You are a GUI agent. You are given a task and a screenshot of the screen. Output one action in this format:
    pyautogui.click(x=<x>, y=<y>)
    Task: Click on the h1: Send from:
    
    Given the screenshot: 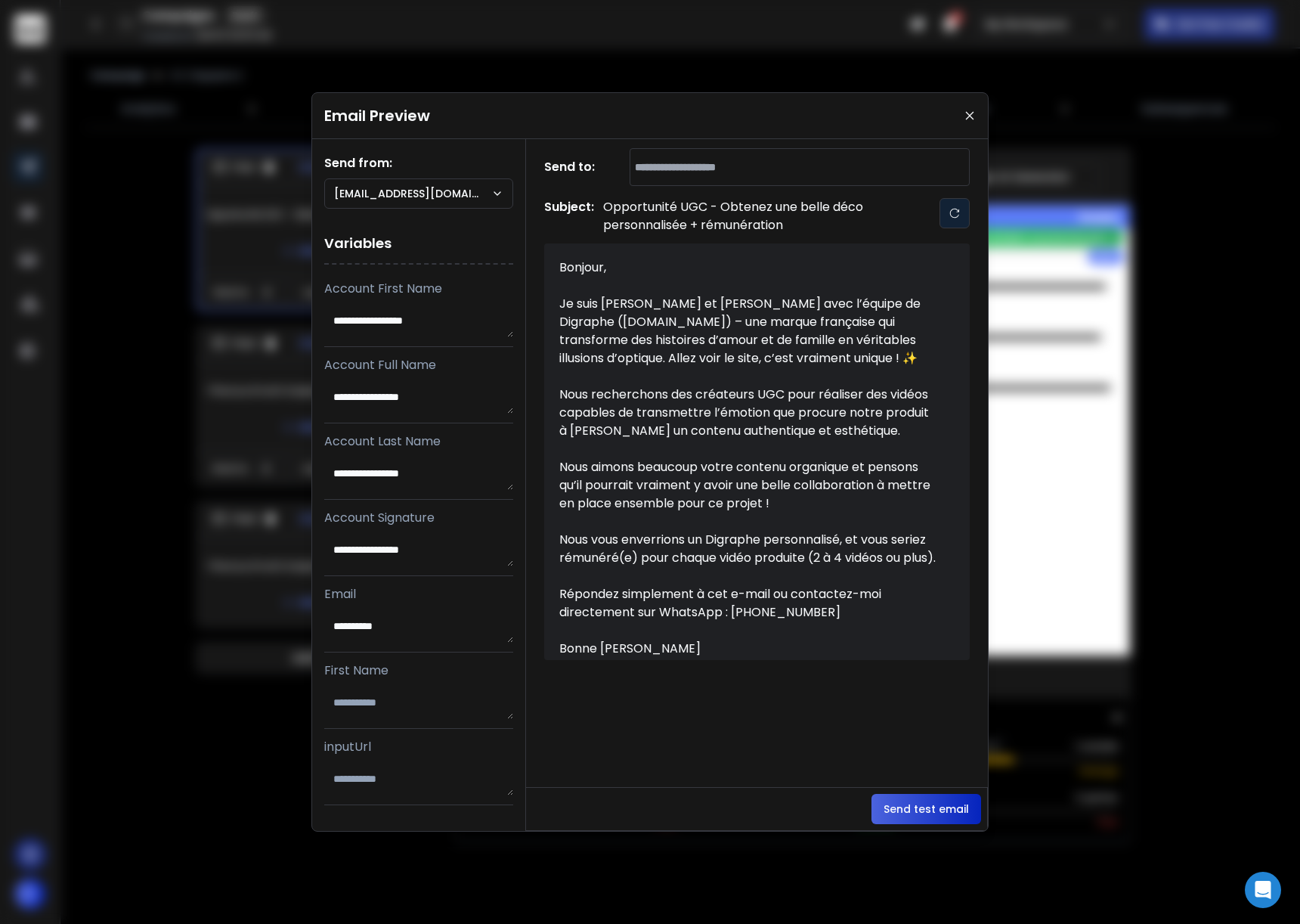 What is the action you would take?
    pyautogui.click(x=419, y=163)
    